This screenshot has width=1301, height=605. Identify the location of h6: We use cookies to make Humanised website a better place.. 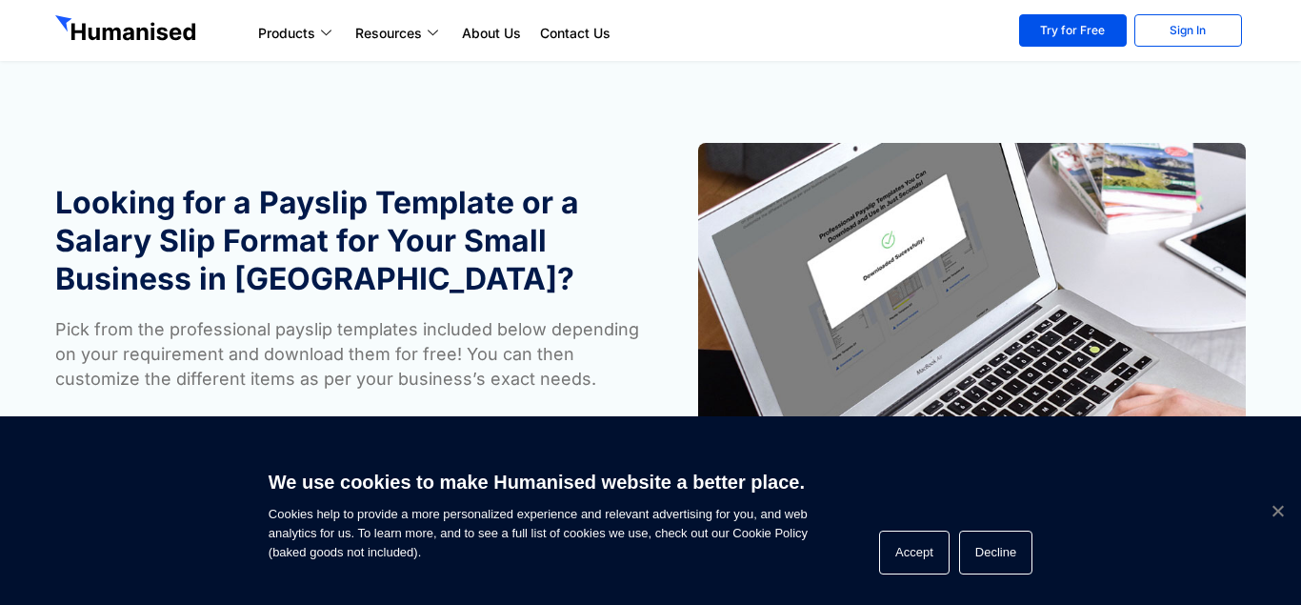
(538, 482).